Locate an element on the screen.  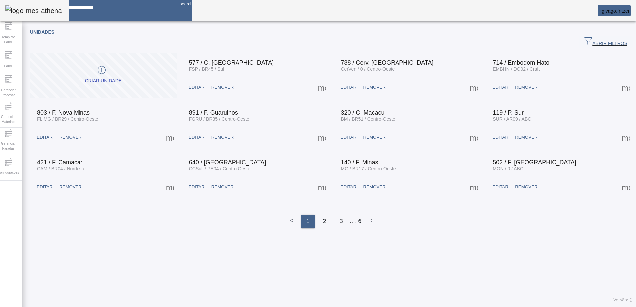
span: 803 / F. Nova Minas is located at coordinates (63, 113).